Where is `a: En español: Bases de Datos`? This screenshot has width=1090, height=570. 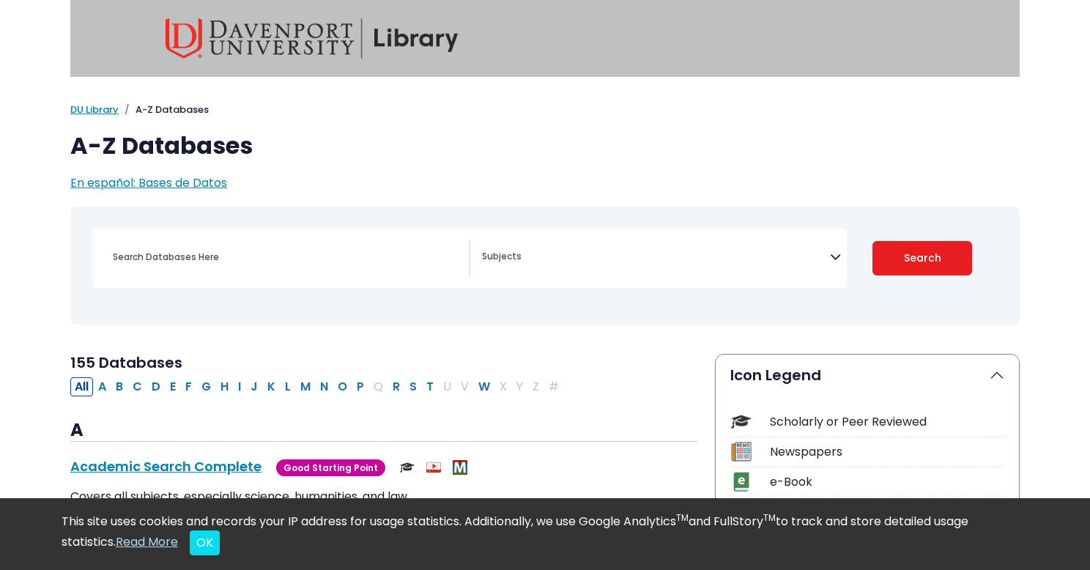 a: En español: Bases de Datos is located at coordinates (149, 182).